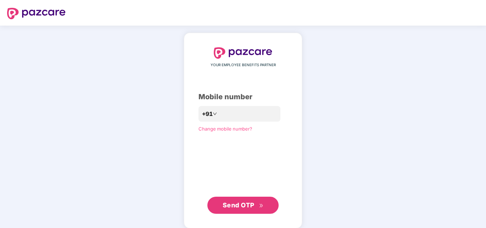 Image resolution: width=486 pixels, height=228 pixels. Describe the element at coordinates (225, 129) in the screenshot. I see `a: Change mobile number?` at that location.